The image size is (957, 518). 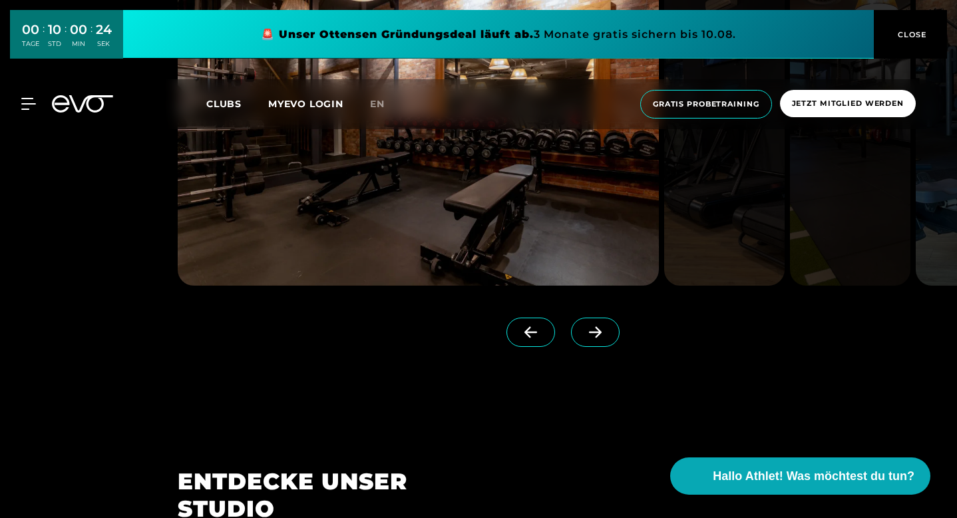 What do you see at coordinates (237, 103) in the screenshot?
I see `a: Clubs` at bounding box center [237, 103].